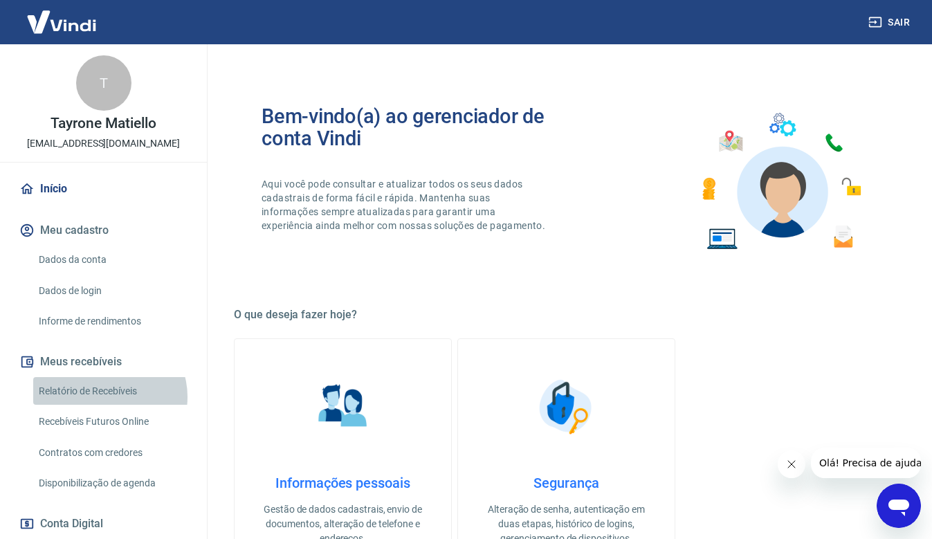 This screenshot has width=932, height=539. What do you see at coordinates (780, 181) in the screenshot?
I see `img: Imagem de um avatar masculino com diversos icones exemplificando as funcionalidades do gerenciado...` at bounding box center [780, 181].